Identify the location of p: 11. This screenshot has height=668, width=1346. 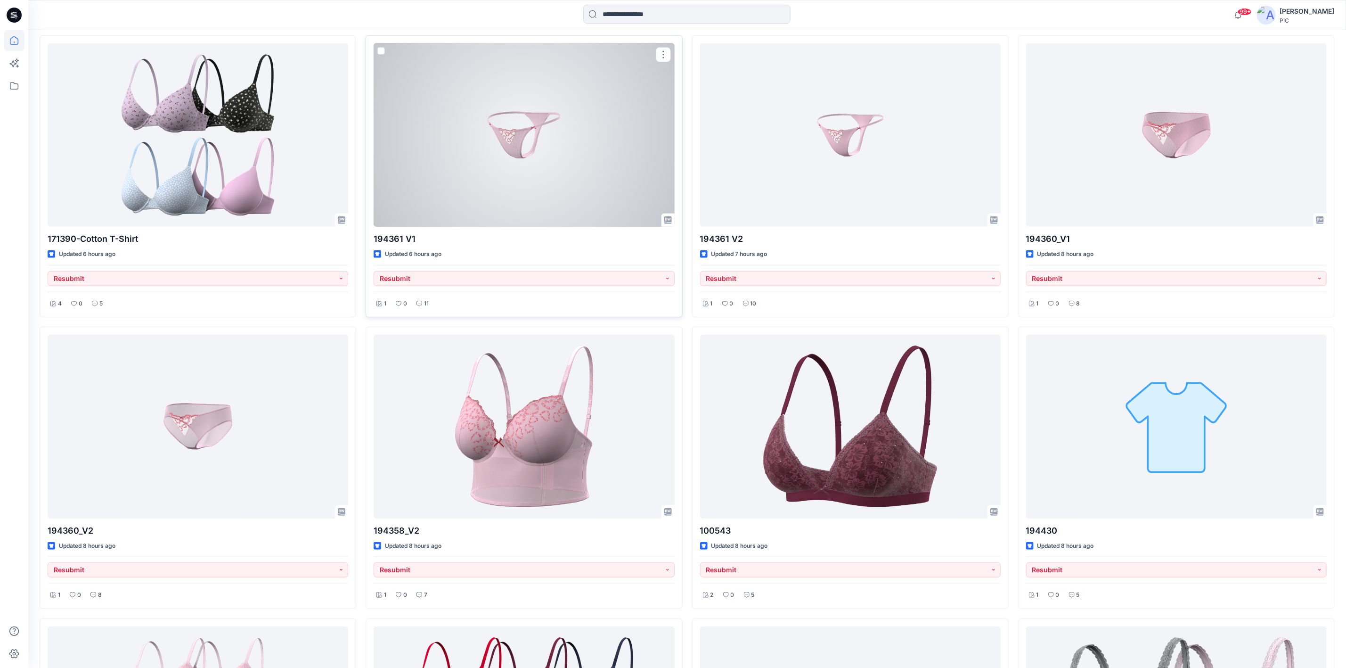
(426, 303).